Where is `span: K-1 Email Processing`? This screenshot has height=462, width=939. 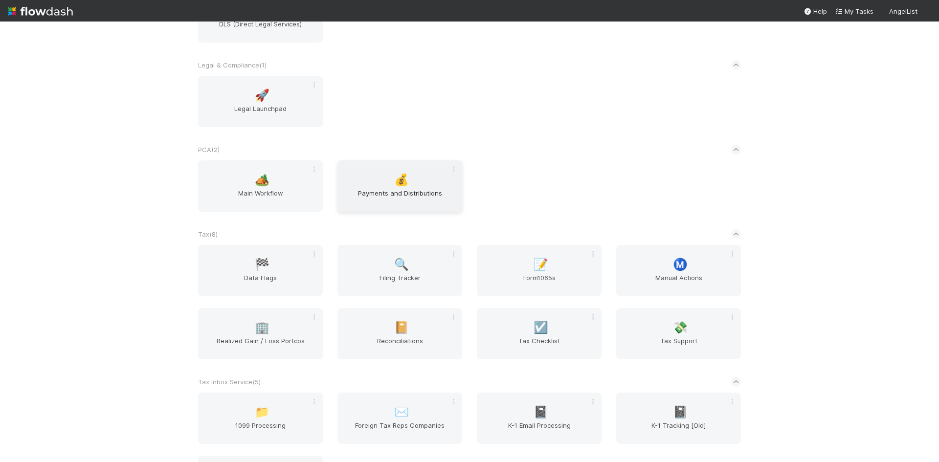 span: K-1 Email Processing is located at coordinates (539, 430).